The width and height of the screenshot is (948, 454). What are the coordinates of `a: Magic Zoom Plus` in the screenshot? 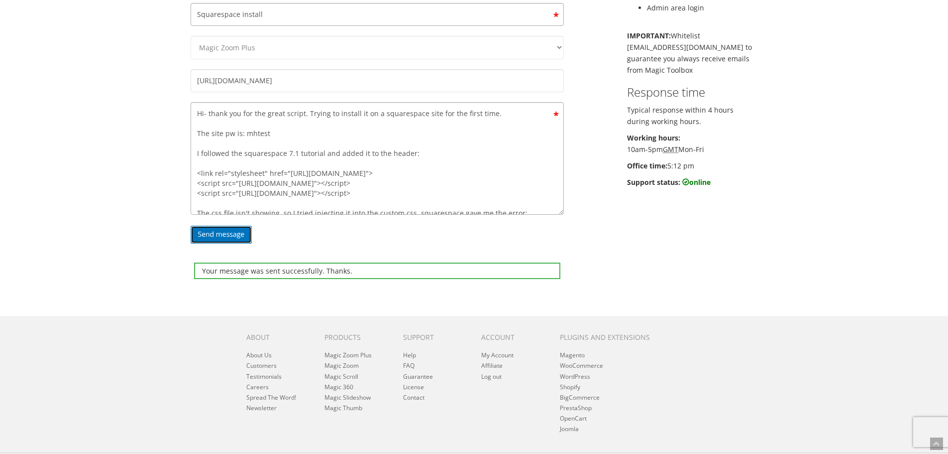 It's located at (348, 354).